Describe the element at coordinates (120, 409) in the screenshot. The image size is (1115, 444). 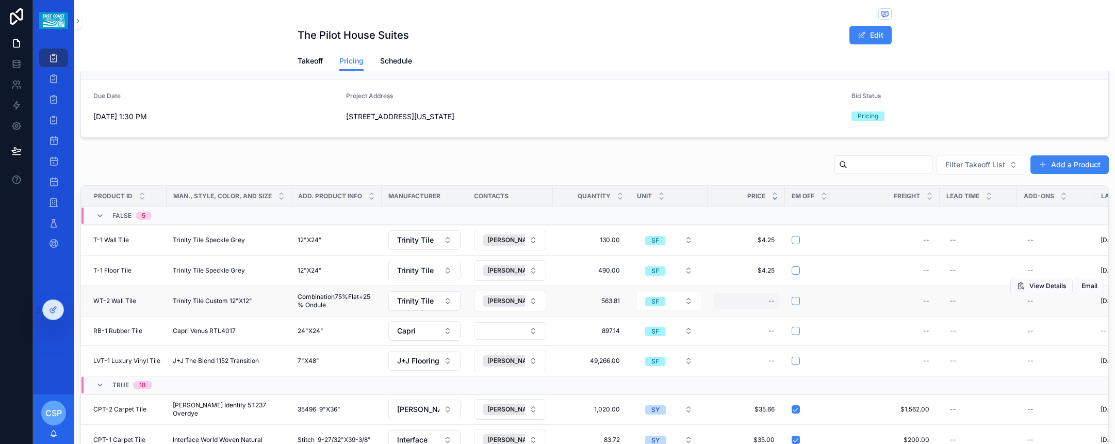
I see `span: CPT-2 Carpet Tile` at that location.